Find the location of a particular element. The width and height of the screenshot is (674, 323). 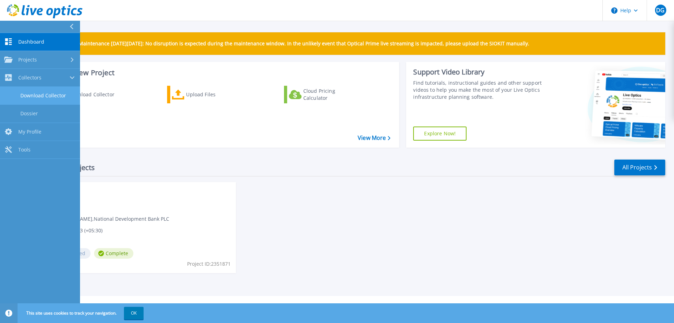

a: View More is located at coordinates (374, 138).